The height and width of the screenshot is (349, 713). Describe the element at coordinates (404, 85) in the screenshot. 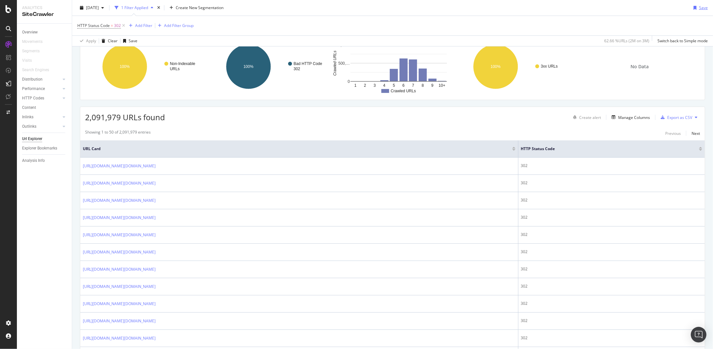

I see `text: 6` at that location.